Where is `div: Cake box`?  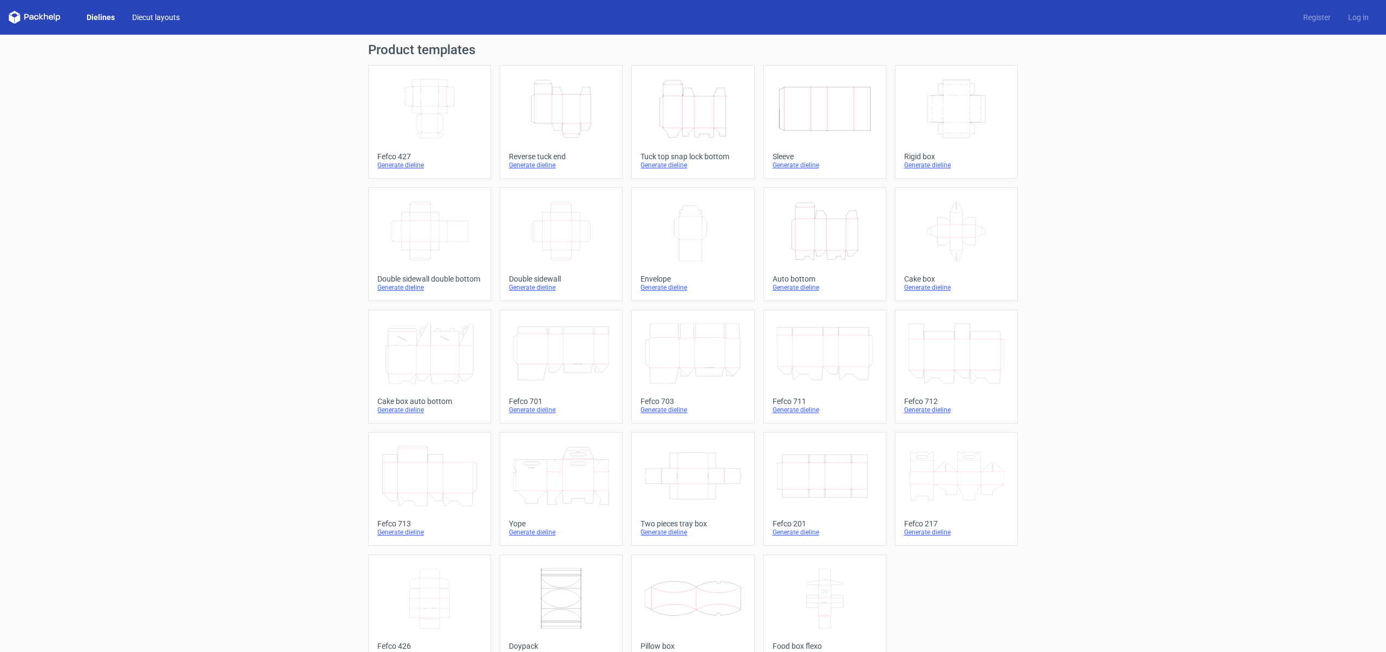 div: Cake box is located at coordinates (956, 279).